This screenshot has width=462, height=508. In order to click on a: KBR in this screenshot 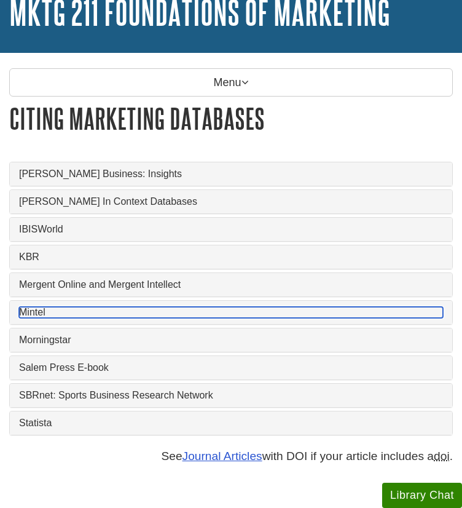, I will do `click(231, 257)`.